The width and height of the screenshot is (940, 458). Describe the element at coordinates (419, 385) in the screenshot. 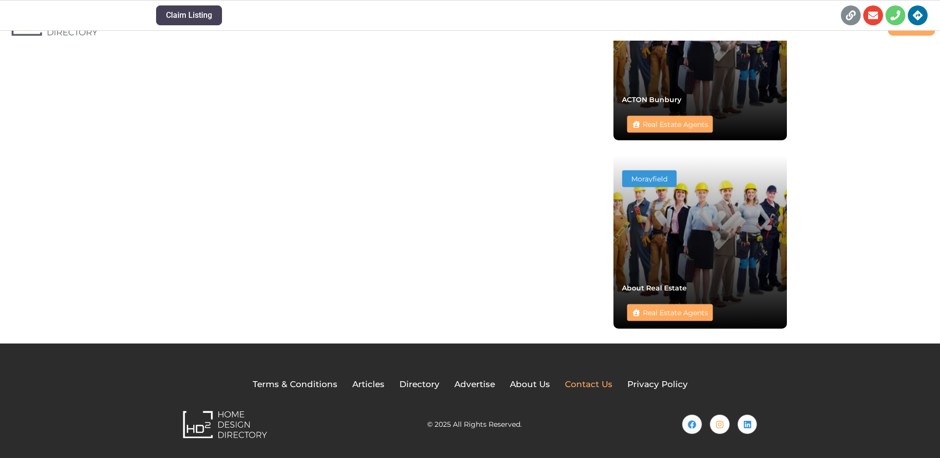

I see `a: Directory` at that location.